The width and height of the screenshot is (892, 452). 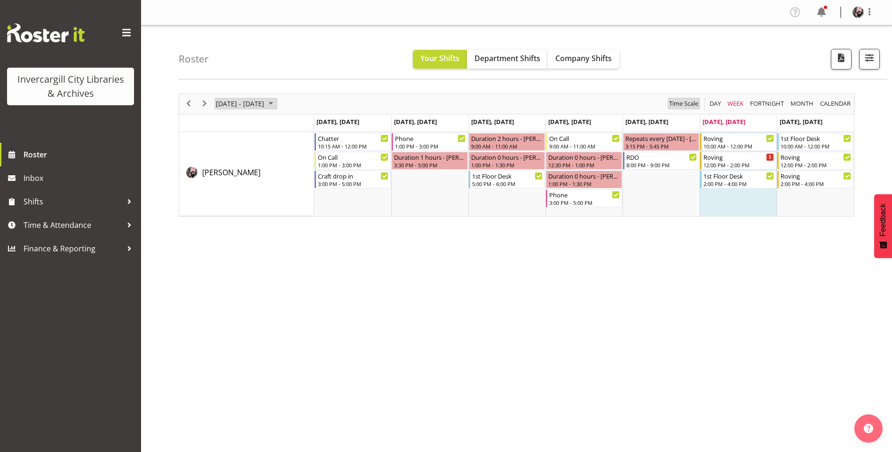 I want to click on div: Keyu Chen"s event - 1st Floor Desk Begin From Sunday, September 21, 2025 at 10:00:00 AM GMT+12:00..., so click(x=815, y=142).